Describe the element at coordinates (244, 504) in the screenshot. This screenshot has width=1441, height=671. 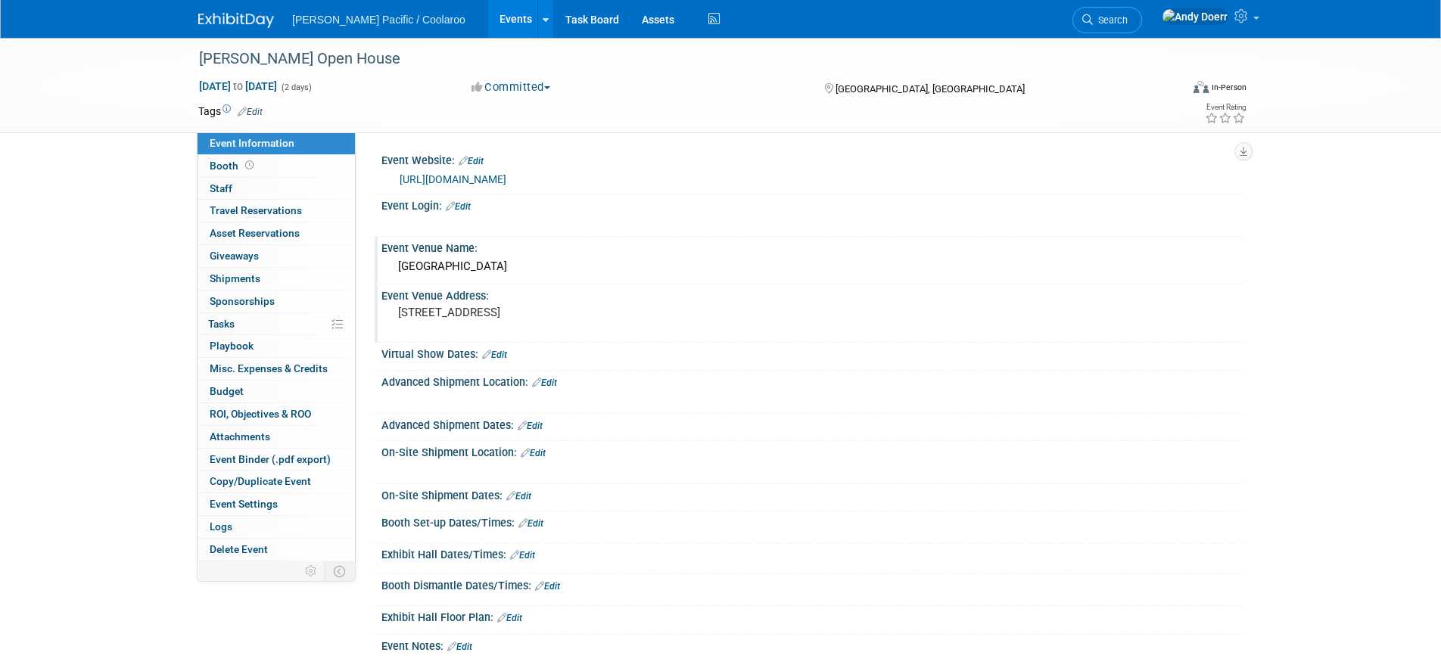
I see `span: Event Settings` at that location.